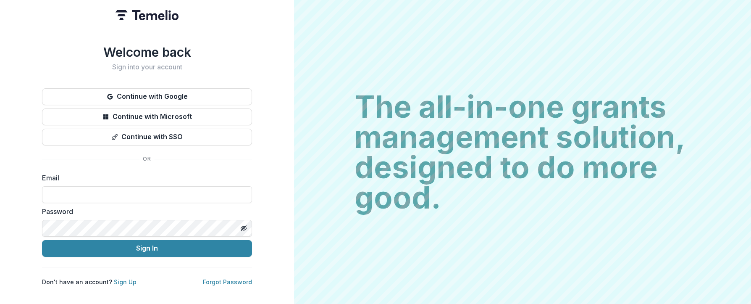  Describe the element at coordinates (125, 282) in the screenshot. I see `a: Sign Up` at that location.